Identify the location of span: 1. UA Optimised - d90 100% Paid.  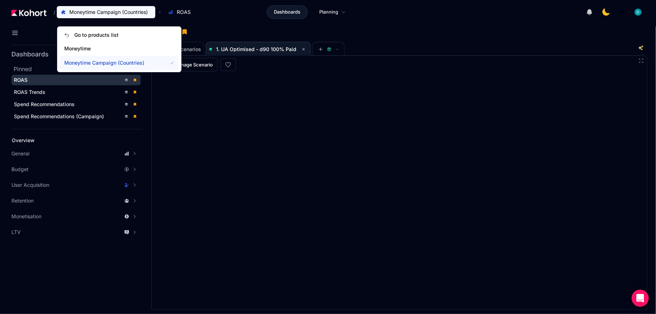
(256, 49).